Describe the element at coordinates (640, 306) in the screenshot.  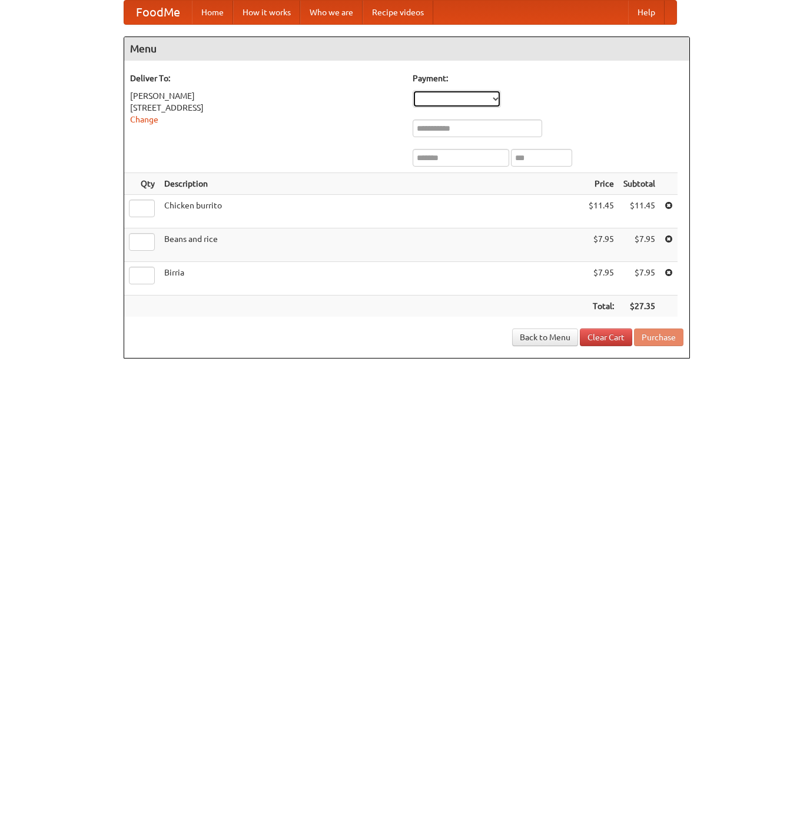
I see `th: $27.35` at that location.